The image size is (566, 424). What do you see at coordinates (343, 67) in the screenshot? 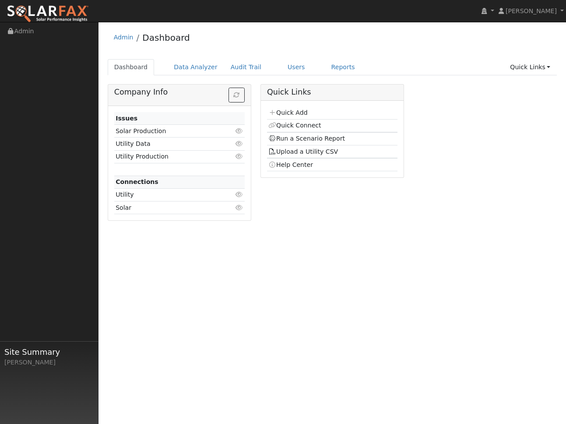
I see `a: Reports` at bounding box center [343, 67].